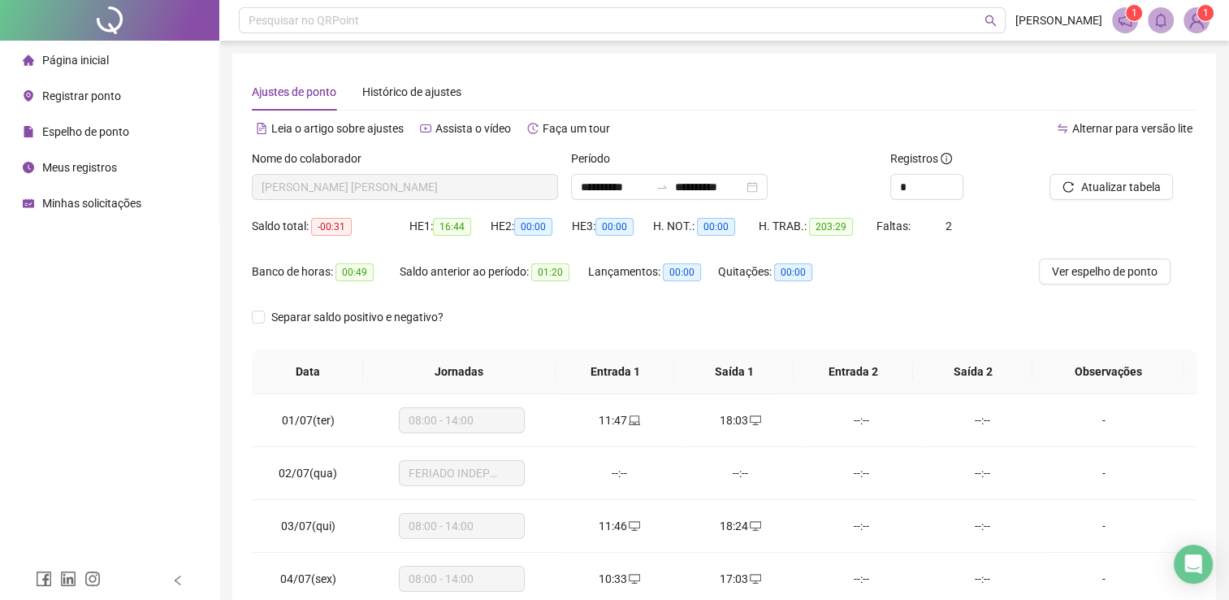 This screenshot has height=600, width=1229. I want to click on span: schedule, so click(28, 203).